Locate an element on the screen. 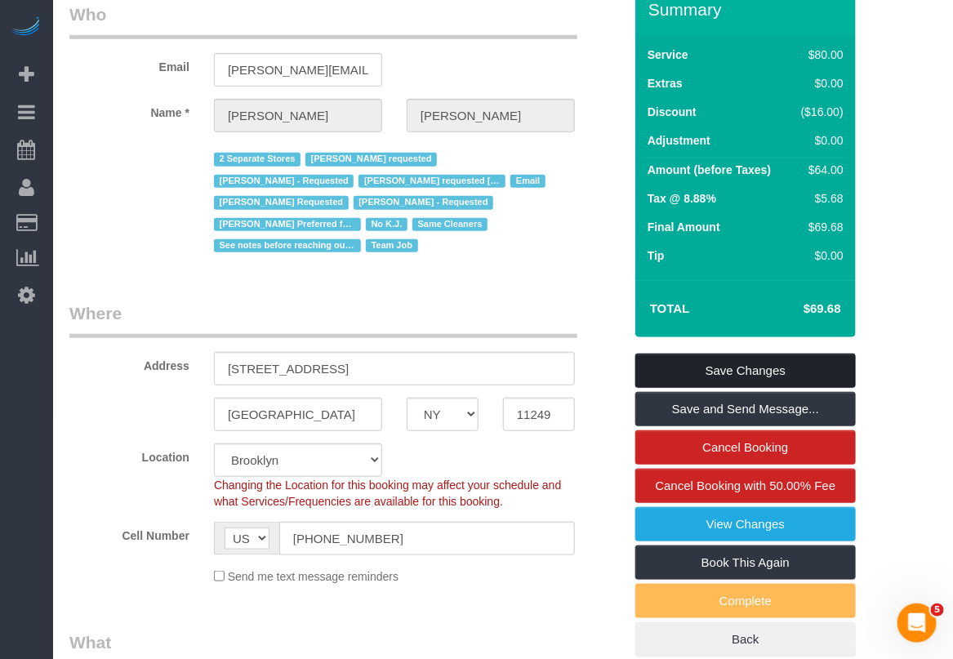  span: Changing the Location for this booking may affect your schedule and what Services/Frequencies are... is located at coordinates (387, 493).